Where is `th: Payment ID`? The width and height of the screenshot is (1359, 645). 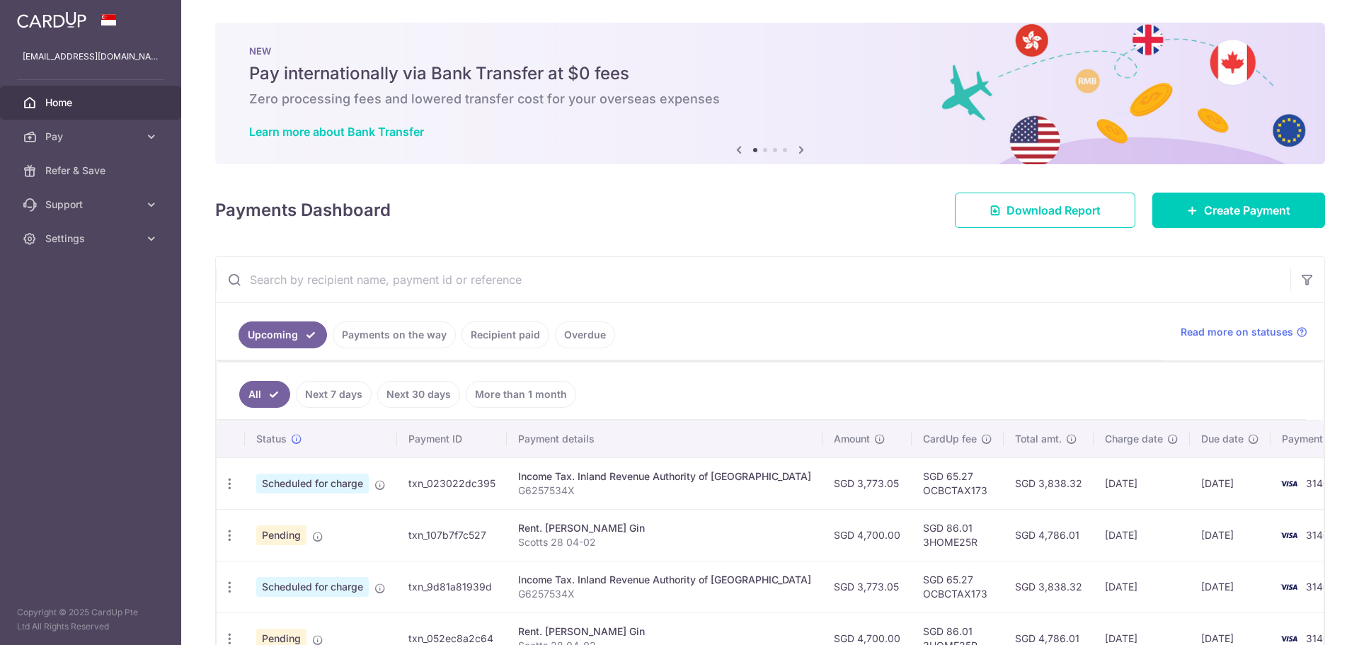 th: Payment ID is located at coordinates (452, 439).